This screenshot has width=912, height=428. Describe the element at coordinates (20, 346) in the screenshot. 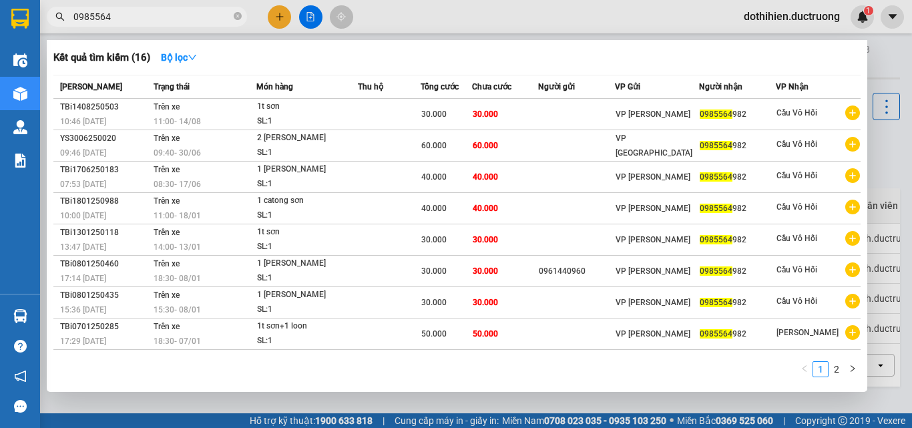

I see `span: question-circle` at that location.